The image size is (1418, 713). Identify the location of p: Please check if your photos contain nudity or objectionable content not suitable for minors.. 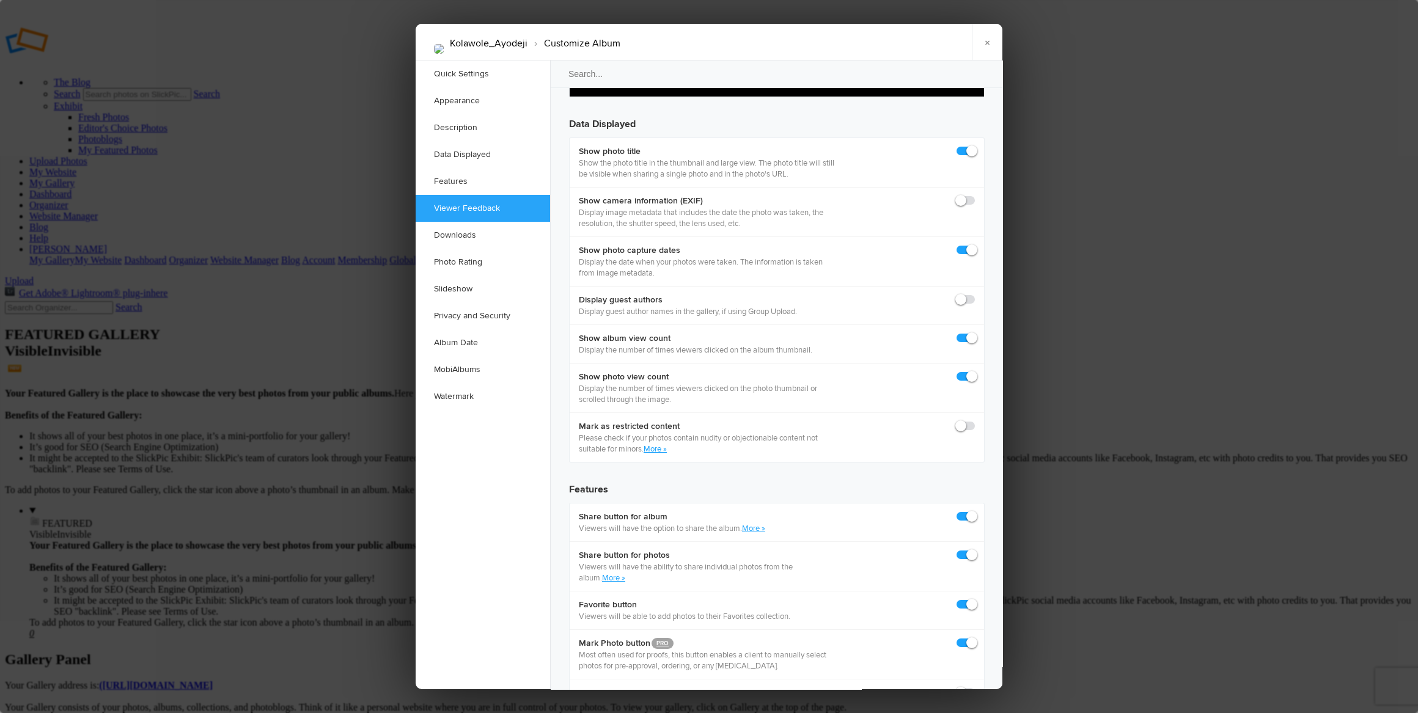
(707, 444).